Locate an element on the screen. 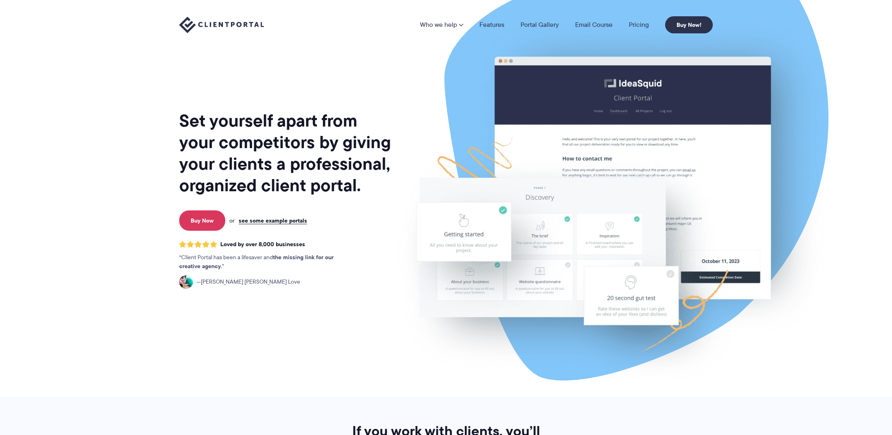 This screenshot has height=435, width=892. span: Loved by over 8,000 businesses is located at coordinates (263, 244).